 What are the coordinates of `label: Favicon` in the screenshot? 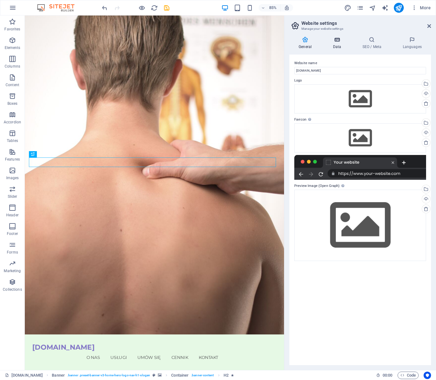 It's located at (360, 120).